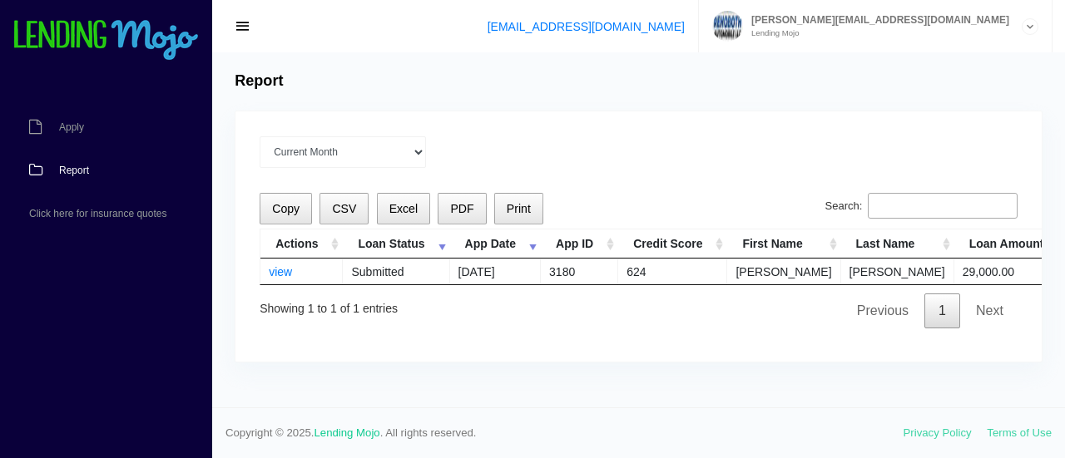  What do you see at coordinates (883, 311) in the screenshot?
I see `a: Previous` at bounding box center [883, 311].